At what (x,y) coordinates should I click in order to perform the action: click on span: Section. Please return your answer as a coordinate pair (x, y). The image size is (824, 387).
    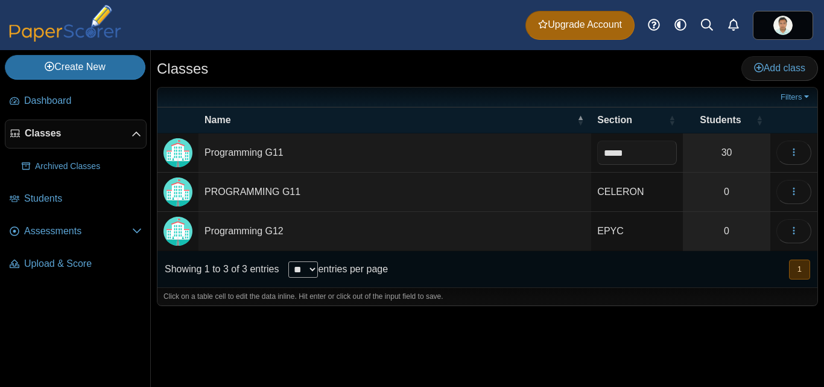
    Looking at the image, I should click on (615, 119).